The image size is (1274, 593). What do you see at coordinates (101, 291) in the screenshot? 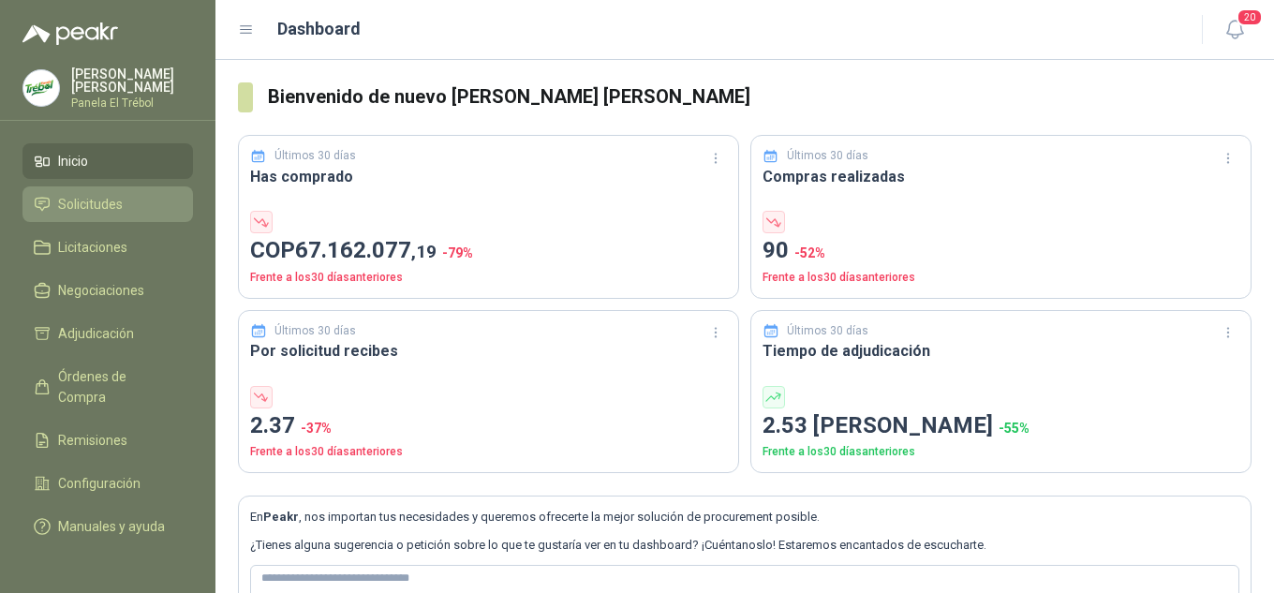
I see `span: Negociaciones` at bounding box center [101, 291].